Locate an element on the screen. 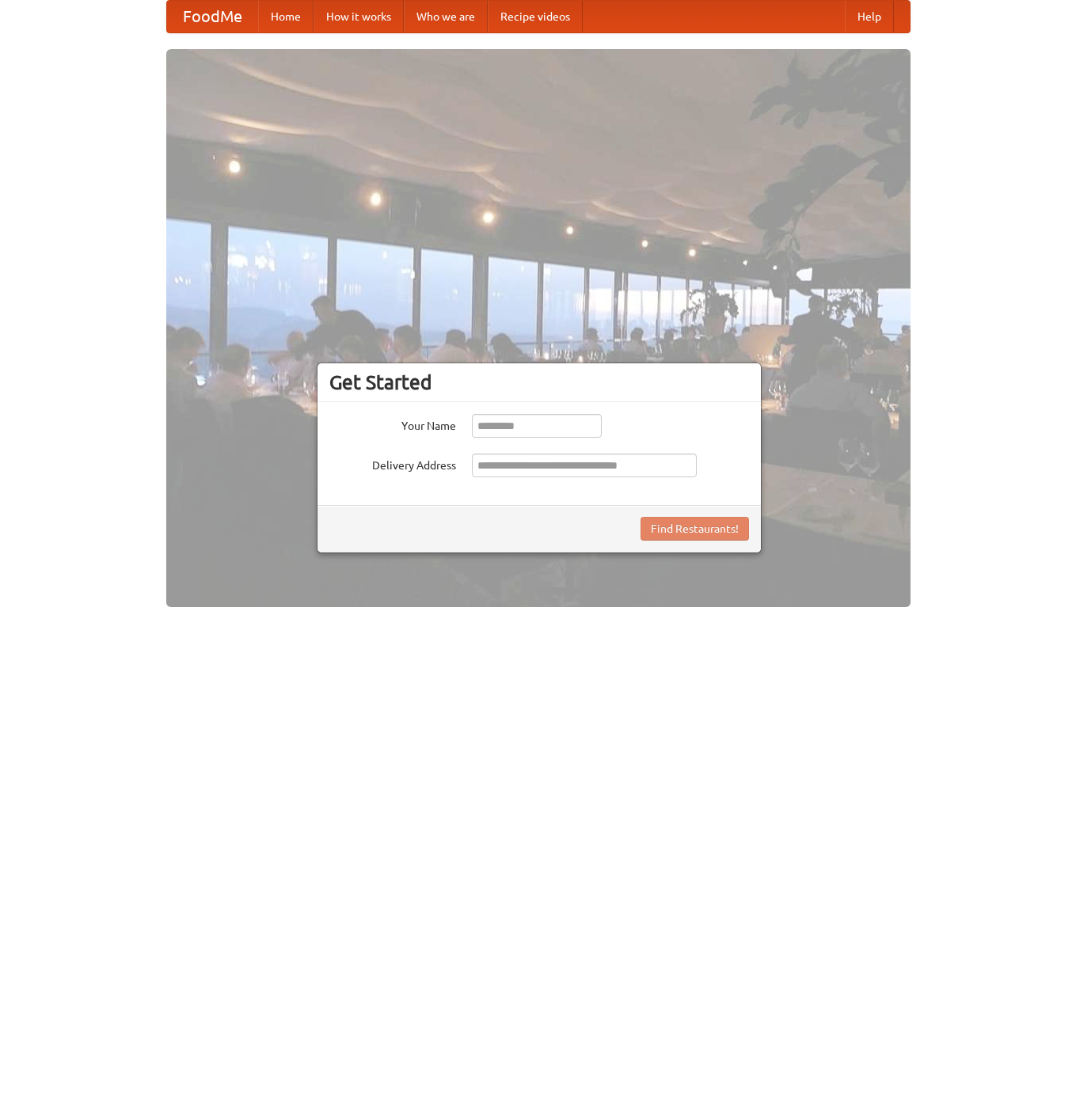  label: Your Name is located at coordinates (393, 424).